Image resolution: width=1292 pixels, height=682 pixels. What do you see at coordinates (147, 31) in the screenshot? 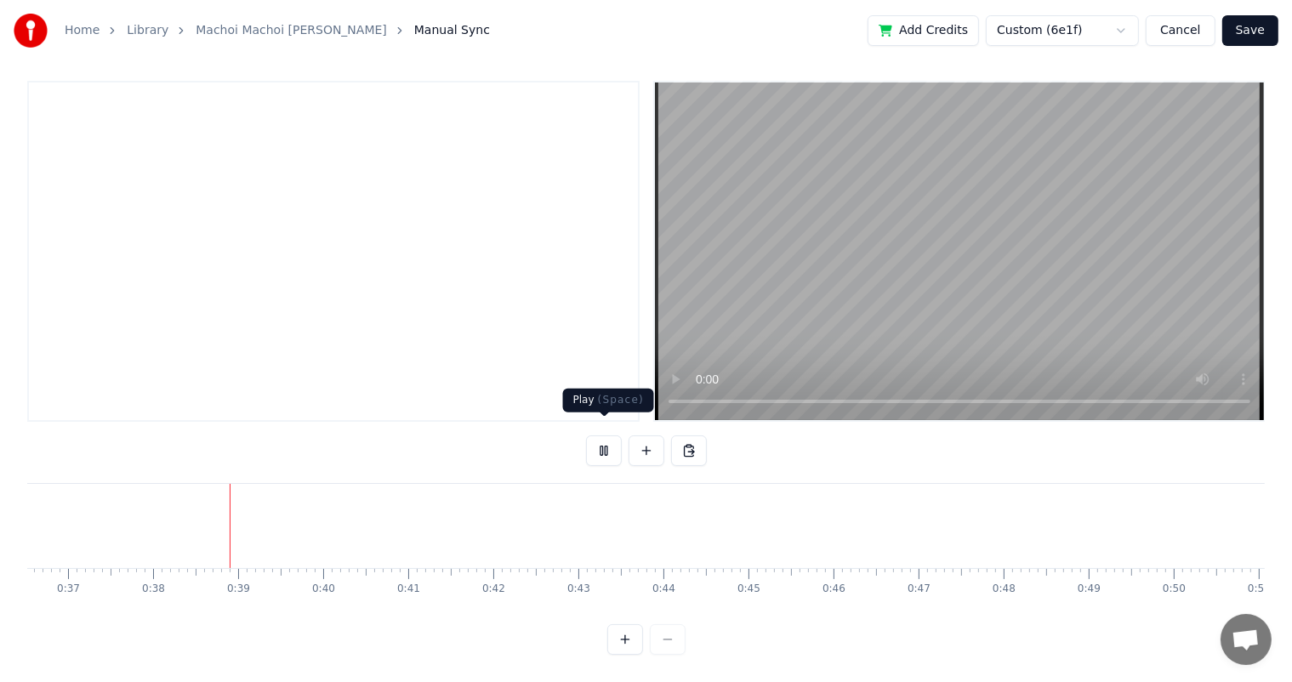
I see `a: Library` at bounding box center [147, 31].